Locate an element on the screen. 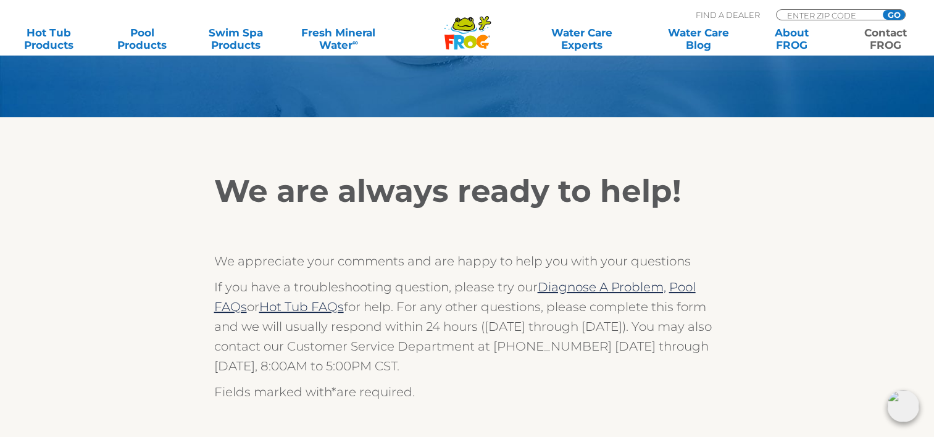  a: Swim SpaProducts is located at coordinates (236, 39).